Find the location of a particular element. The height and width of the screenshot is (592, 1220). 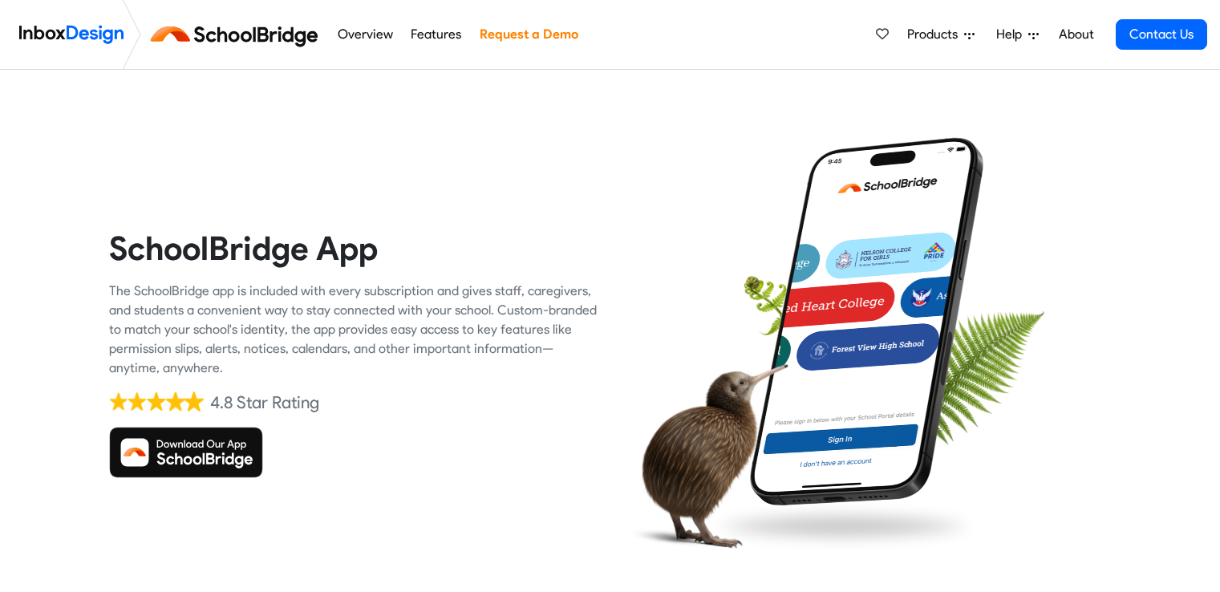

img: kiwi_bird.png is located at coordinates (705, 455).